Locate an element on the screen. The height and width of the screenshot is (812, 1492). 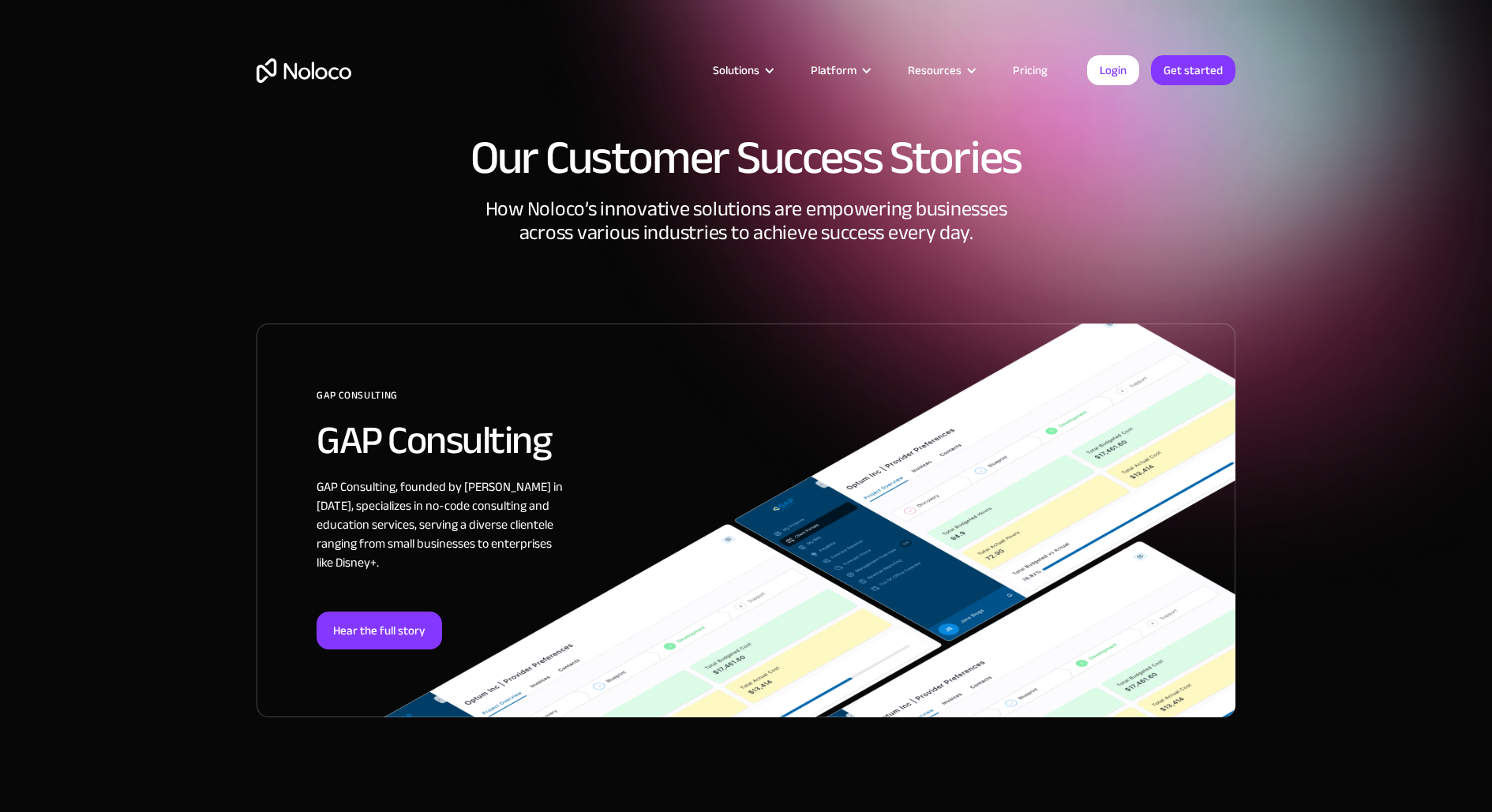
a: Pricing is located at coordinates (1031, 70).